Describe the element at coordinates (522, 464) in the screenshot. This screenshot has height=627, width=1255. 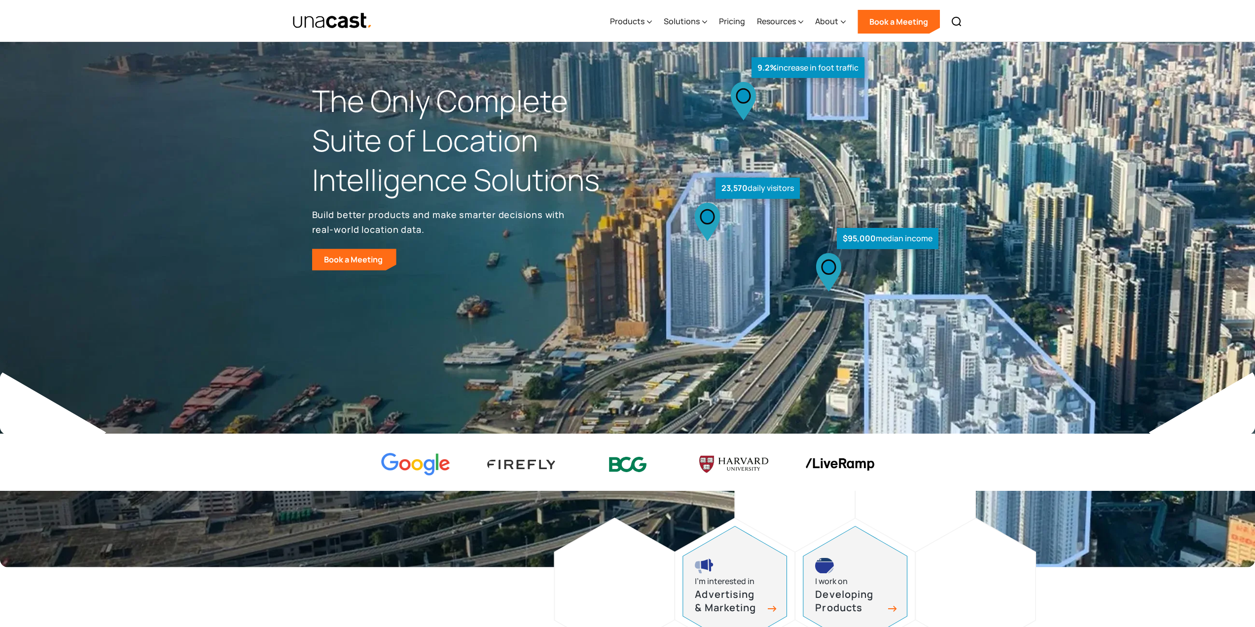
I see `img: Firefly Advertising logo` at that location.